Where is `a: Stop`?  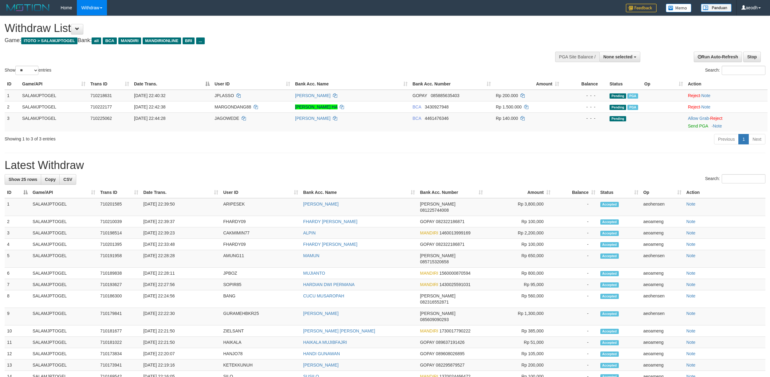
a: Stop is located at coordinates (752, 57).